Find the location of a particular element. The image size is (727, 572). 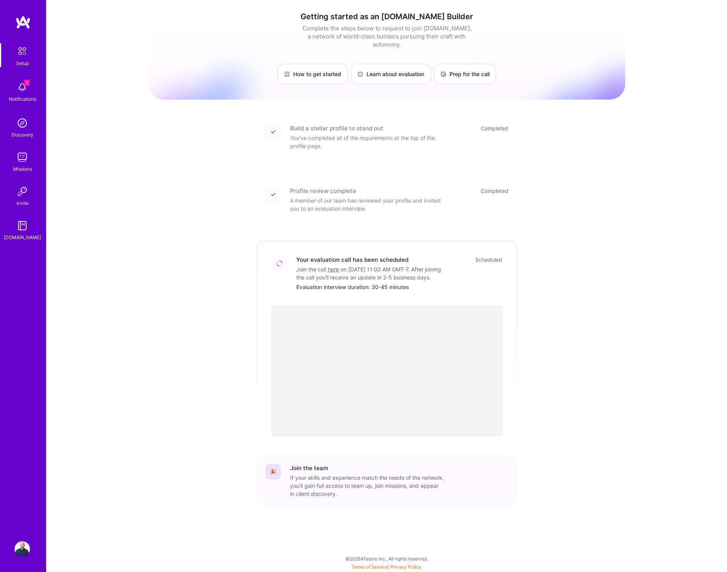

img: How to get started is located at coordinates (287, 74).